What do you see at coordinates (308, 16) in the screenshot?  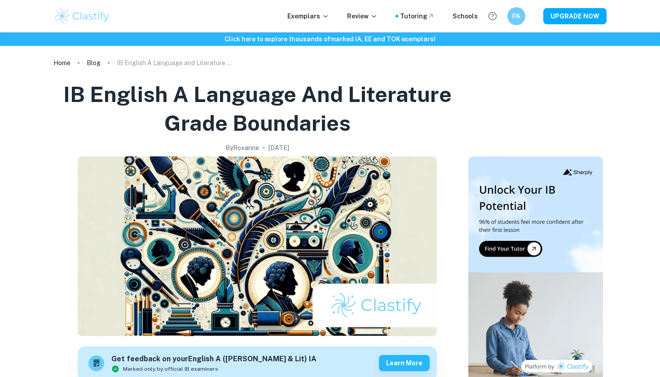 I see `p: Exemplars` at bounding box center [308, 16].